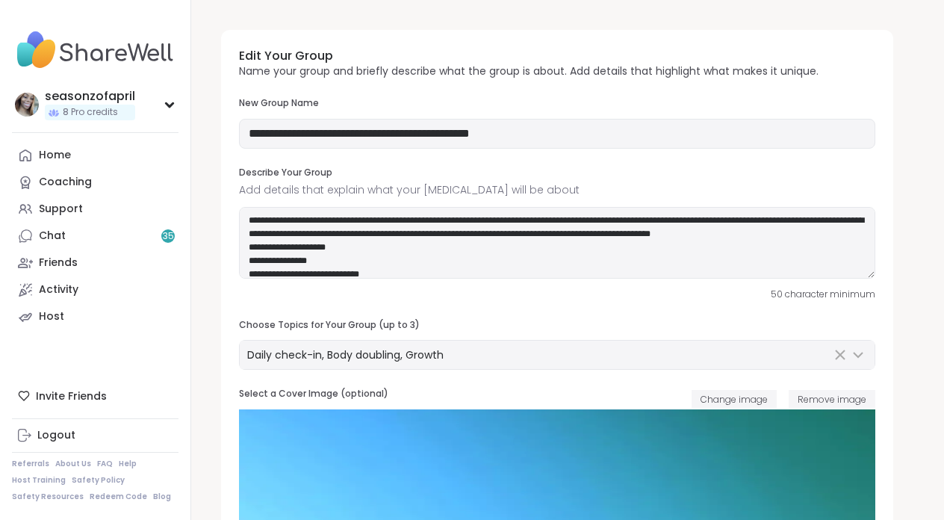 This screenshot has width=944, height=520. Describe the element at coordinates (55, 155) in the screenshot. I see `div: Home` at that location.